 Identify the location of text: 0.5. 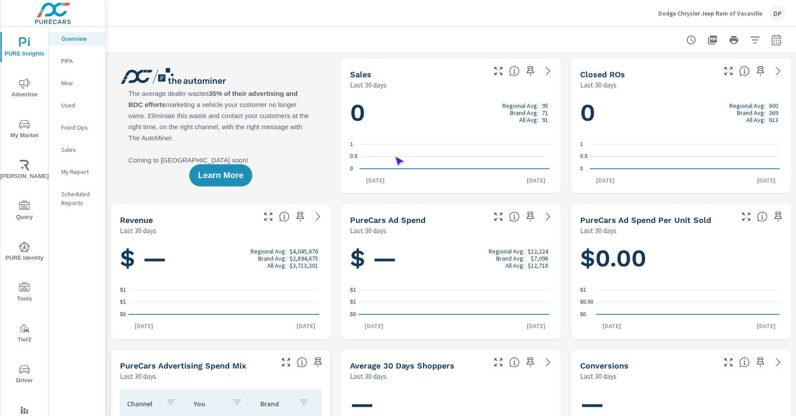
(584, 157).